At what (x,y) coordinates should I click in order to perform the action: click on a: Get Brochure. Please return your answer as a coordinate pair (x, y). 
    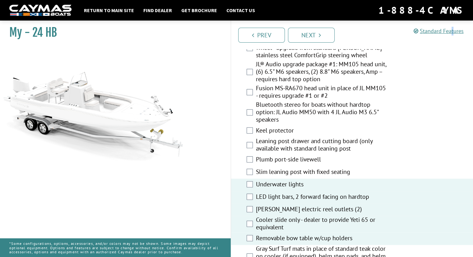
    Looking at the image, I should click on (199, 10).